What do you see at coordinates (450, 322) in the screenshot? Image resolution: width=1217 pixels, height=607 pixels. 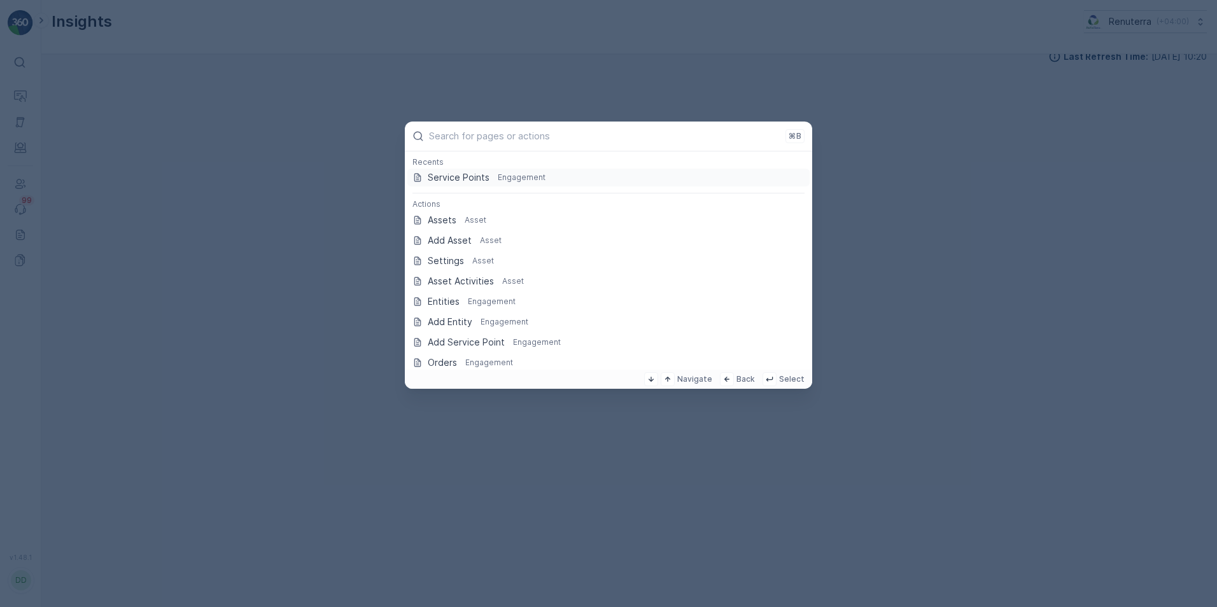 I see `p: Add Entity` at bounding box center [450, 322].